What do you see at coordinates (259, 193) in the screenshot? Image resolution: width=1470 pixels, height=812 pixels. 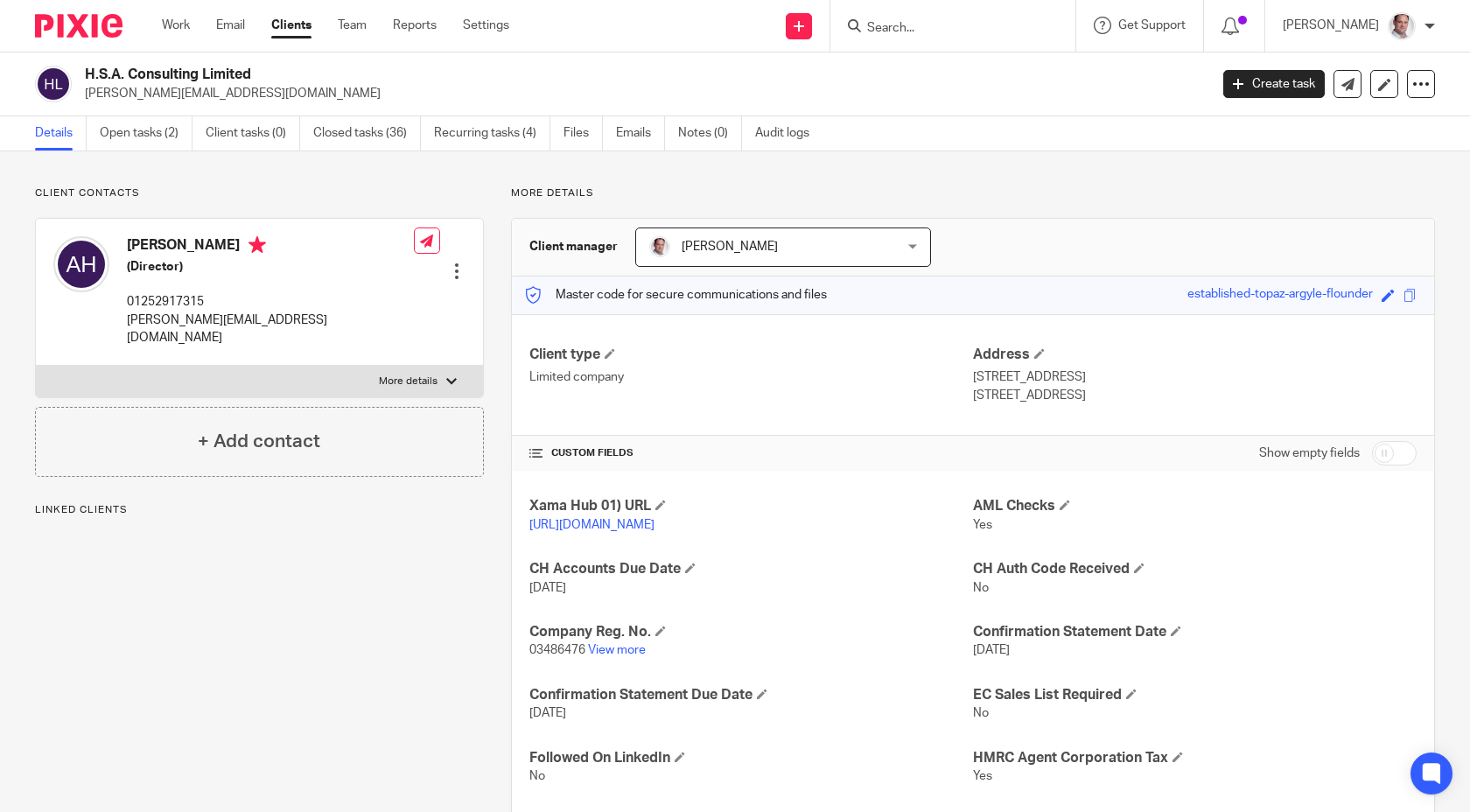 I see `p: Client contacts` at bounding box center [259, 193].